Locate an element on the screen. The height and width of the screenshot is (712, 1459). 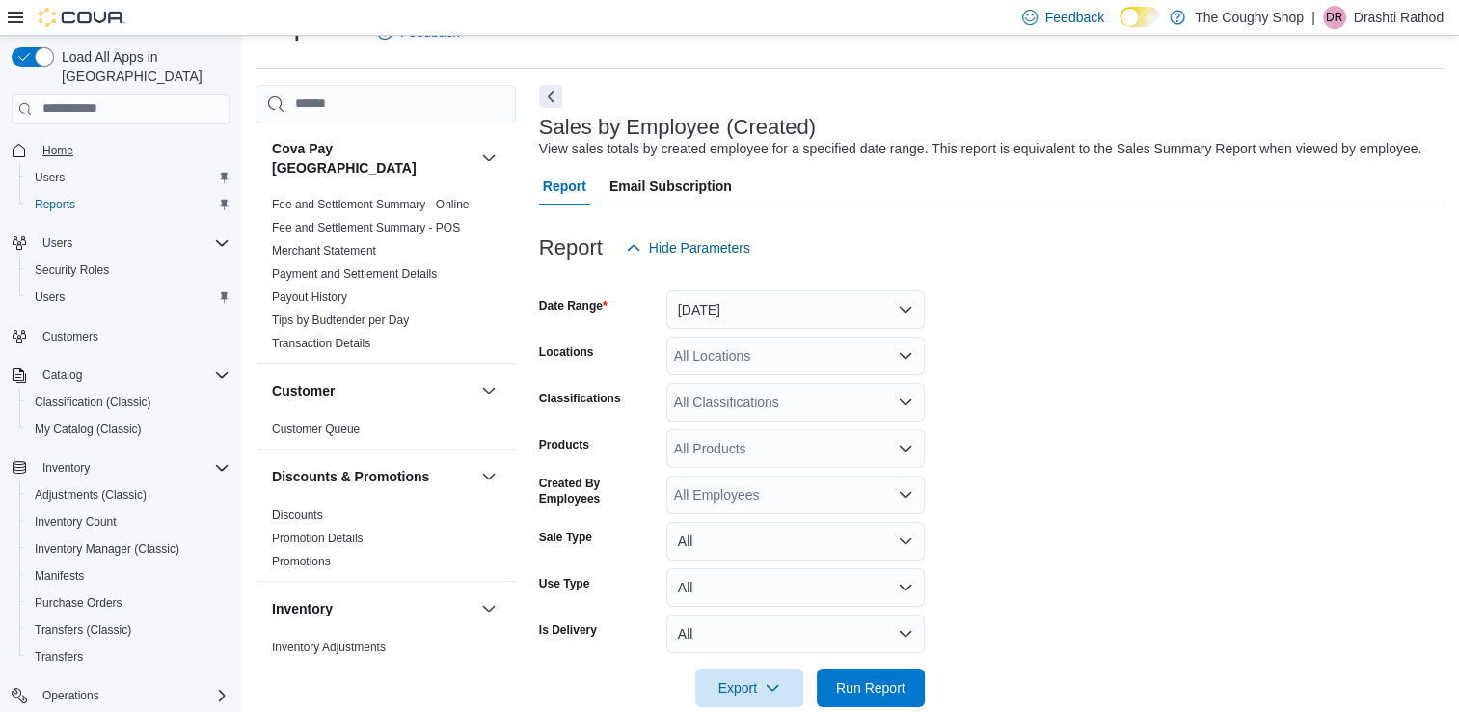
label: Created By Employees is located at coordinates (599, 491).